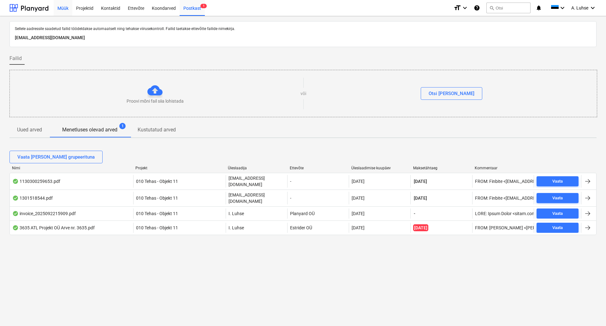 Image resolution: width=606 pixels, height=326 pixels. Describe the element at coordinates (458, 8) in the screenshot. I see `i: format_size` at that location.